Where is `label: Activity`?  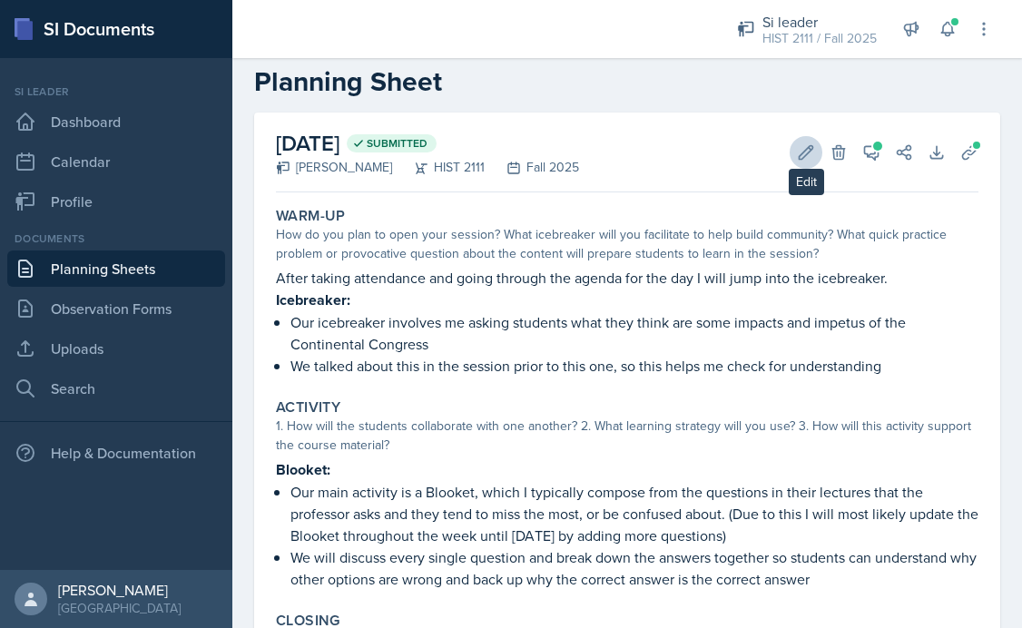
label: Activity is located at coordinates (308, 408).